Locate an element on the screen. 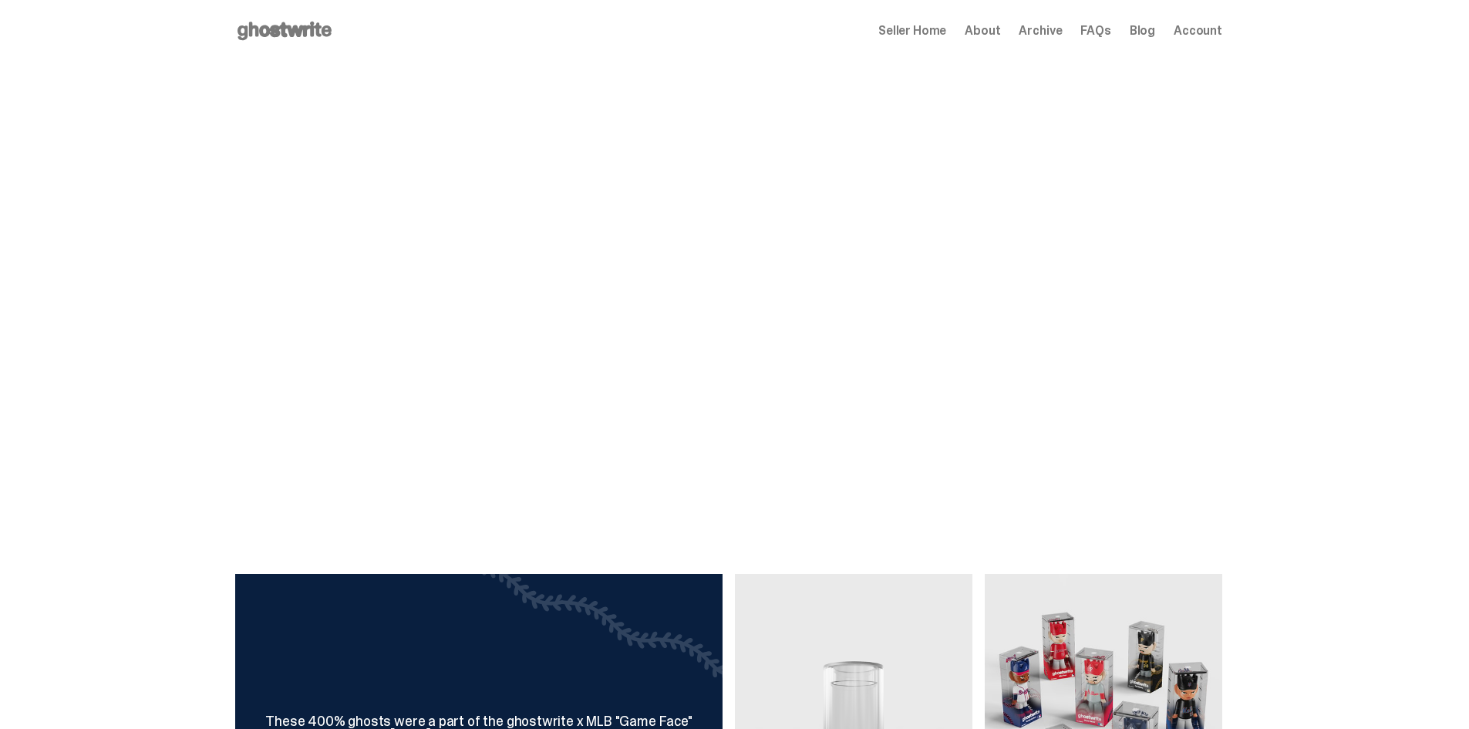 The width and height of the screenshot is (1469, 729). a: About is located at coordinates (982, 31).